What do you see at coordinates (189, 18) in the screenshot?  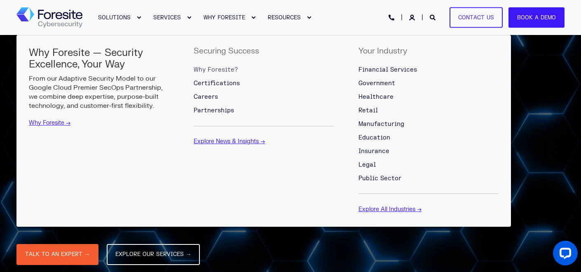 I see `div: Expand SERVICES` at bounding box center [189, 18].